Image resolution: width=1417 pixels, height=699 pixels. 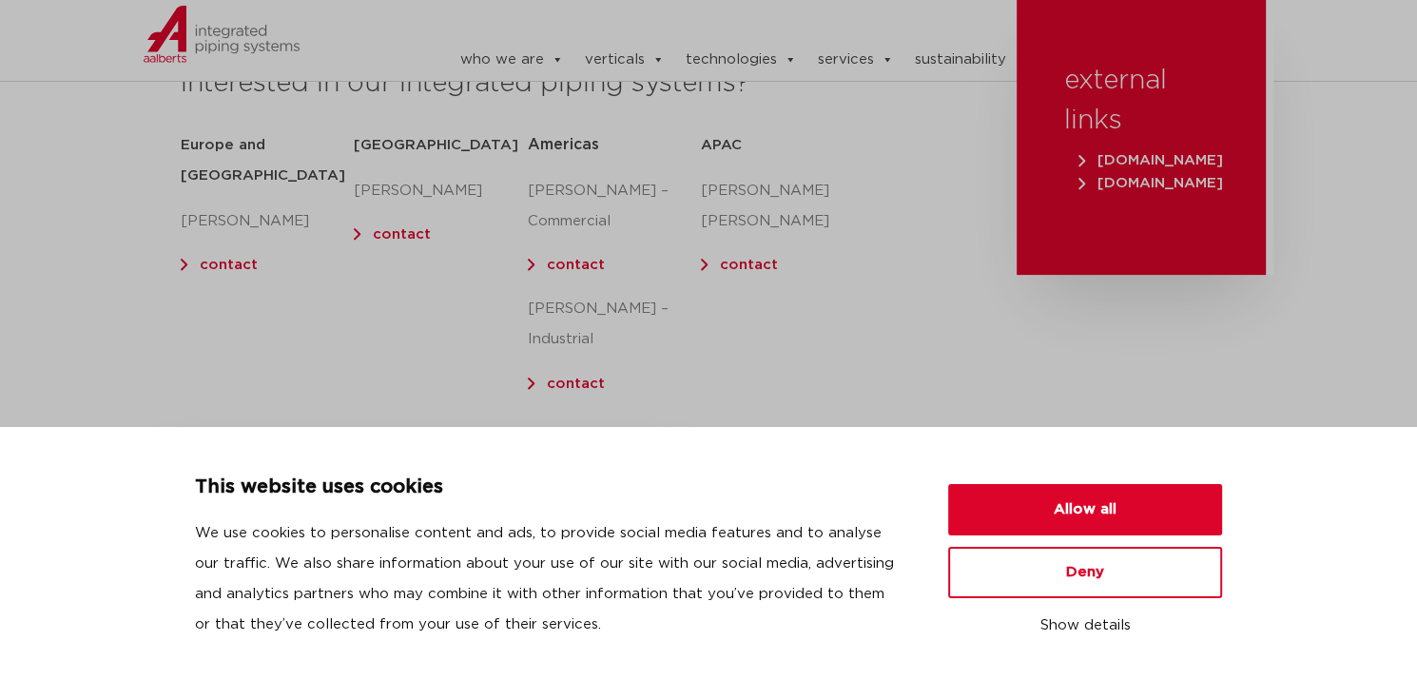 I want to click on button: Deny, so click(x=1085, y=573).